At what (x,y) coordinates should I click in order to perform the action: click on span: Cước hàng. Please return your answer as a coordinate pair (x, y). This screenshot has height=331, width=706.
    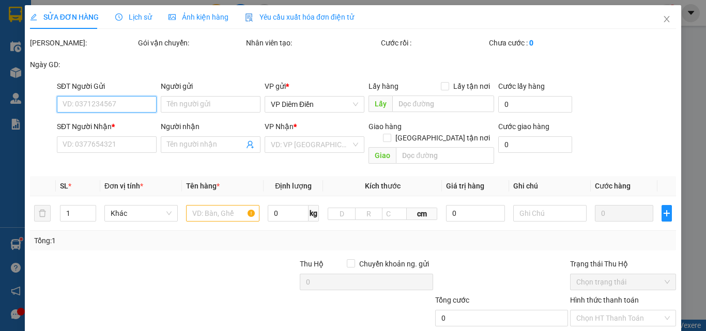
    Looking at the image, I should click on (612, 186).